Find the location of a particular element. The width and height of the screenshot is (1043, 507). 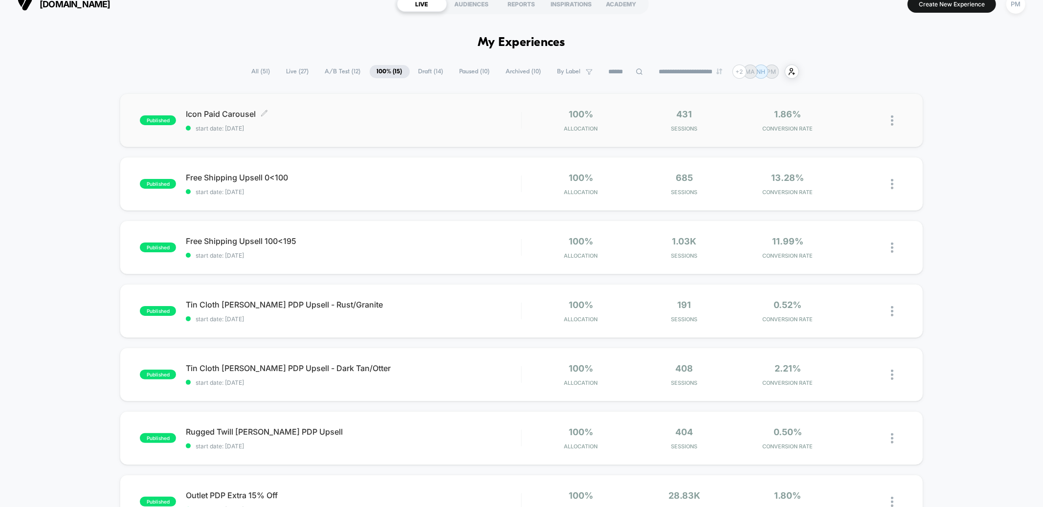

span: 0.50% is located at coordinates (788, 432).